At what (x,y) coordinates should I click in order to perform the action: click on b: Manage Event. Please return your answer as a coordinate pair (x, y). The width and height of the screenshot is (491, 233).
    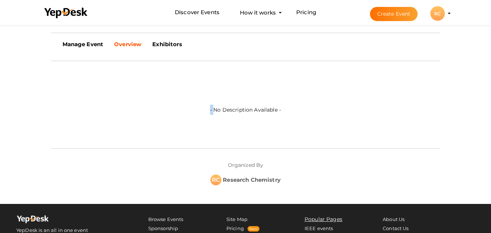
    Looking at the image, I should click on (83, 44).